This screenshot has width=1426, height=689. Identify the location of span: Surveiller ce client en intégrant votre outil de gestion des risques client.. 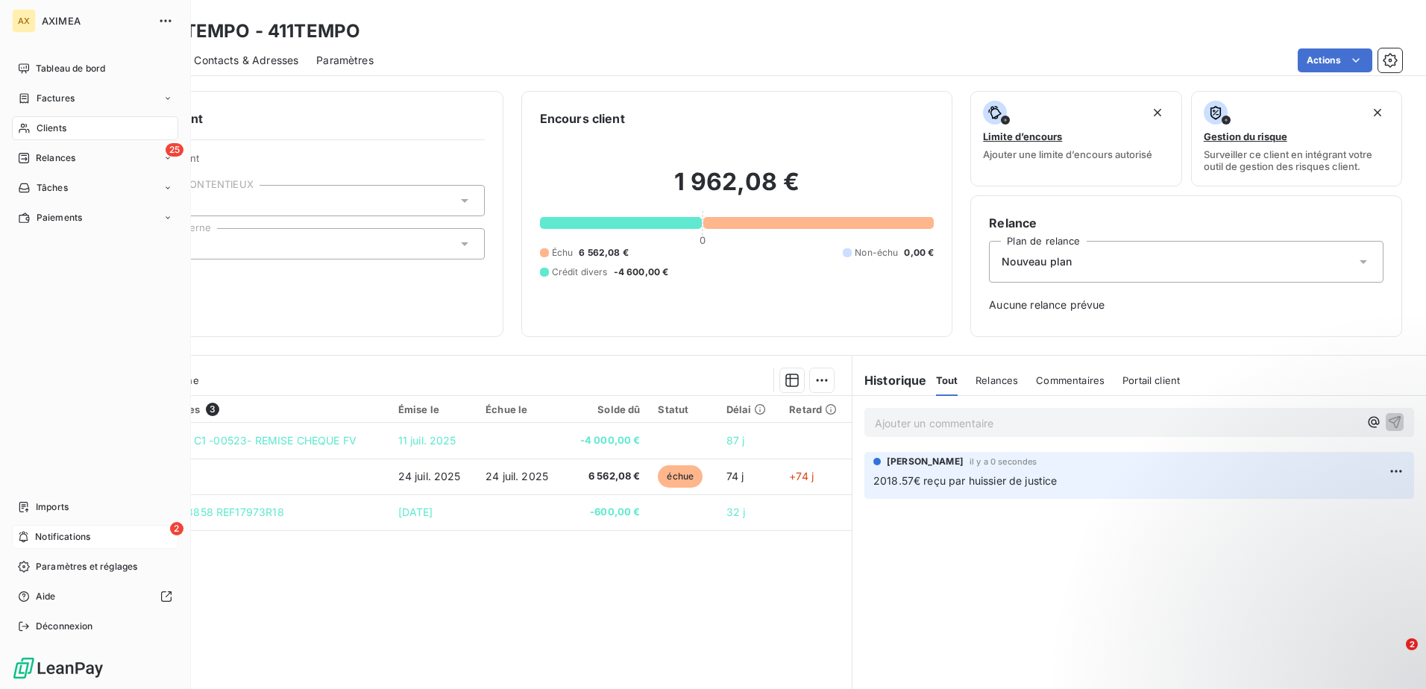
(1296, 160).